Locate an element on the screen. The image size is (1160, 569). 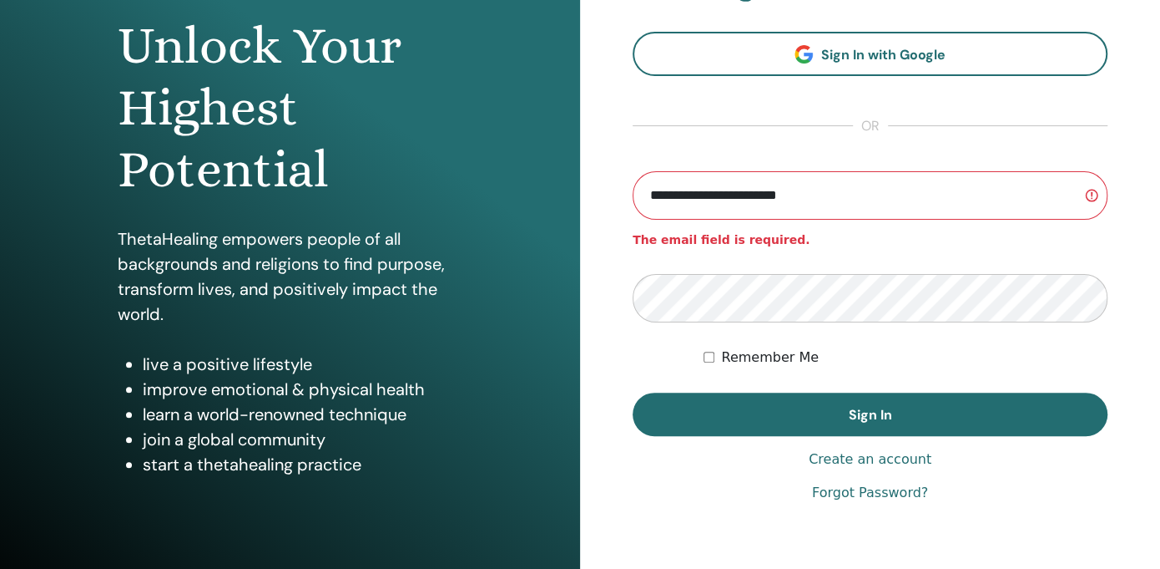
li: live a positive lifestyle is located at coordinates (302, 364).